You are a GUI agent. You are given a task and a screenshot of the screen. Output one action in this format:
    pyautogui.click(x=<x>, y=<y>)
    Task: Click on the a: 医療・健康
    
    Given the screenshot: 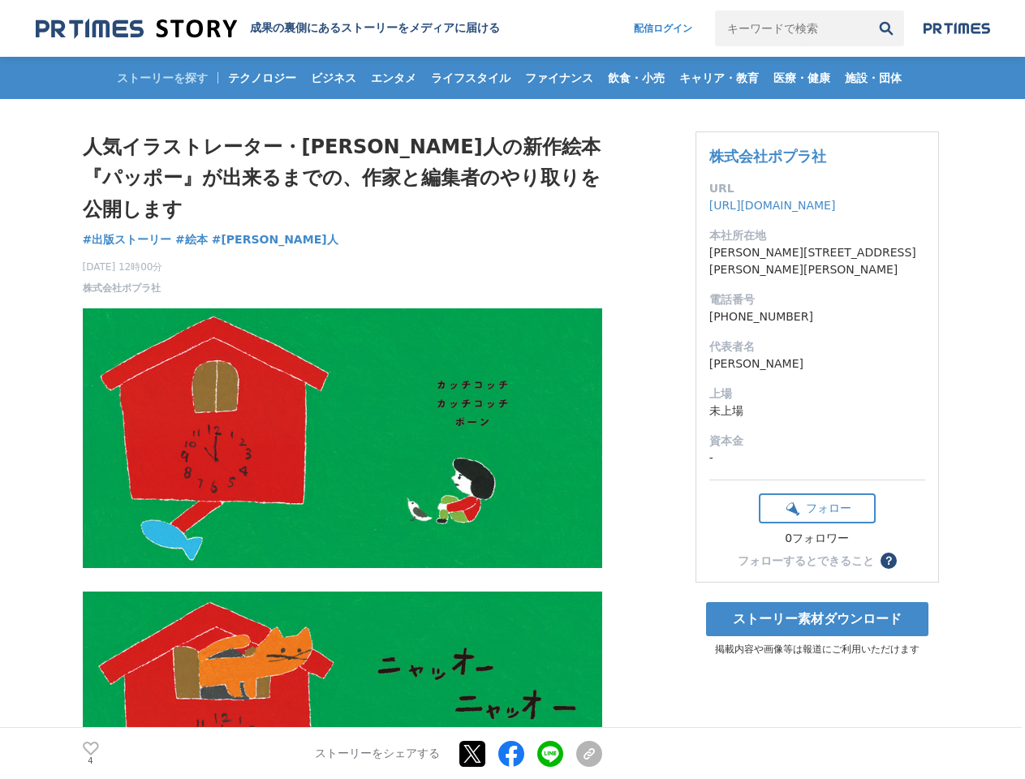 What is the action you would take?
    pyautogui.click(x=802, y=78)
    